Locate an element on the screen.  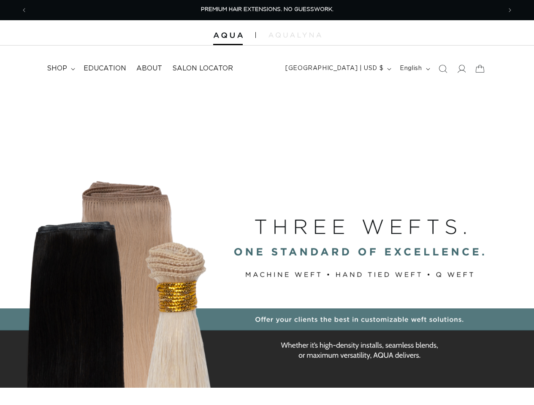
button: English is located at coordinates (414, 69).